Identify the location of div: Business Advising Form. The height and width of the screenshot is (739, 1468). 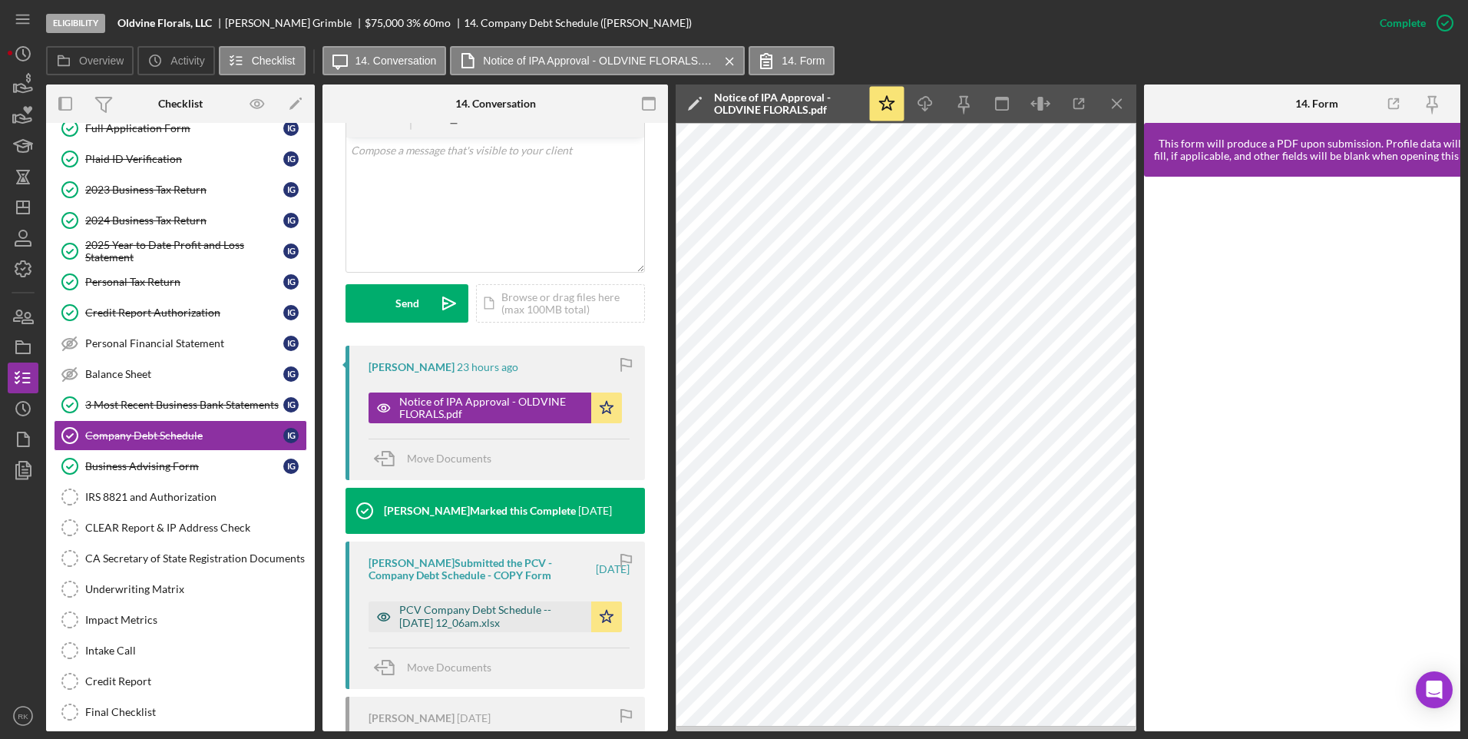
(184, 466).